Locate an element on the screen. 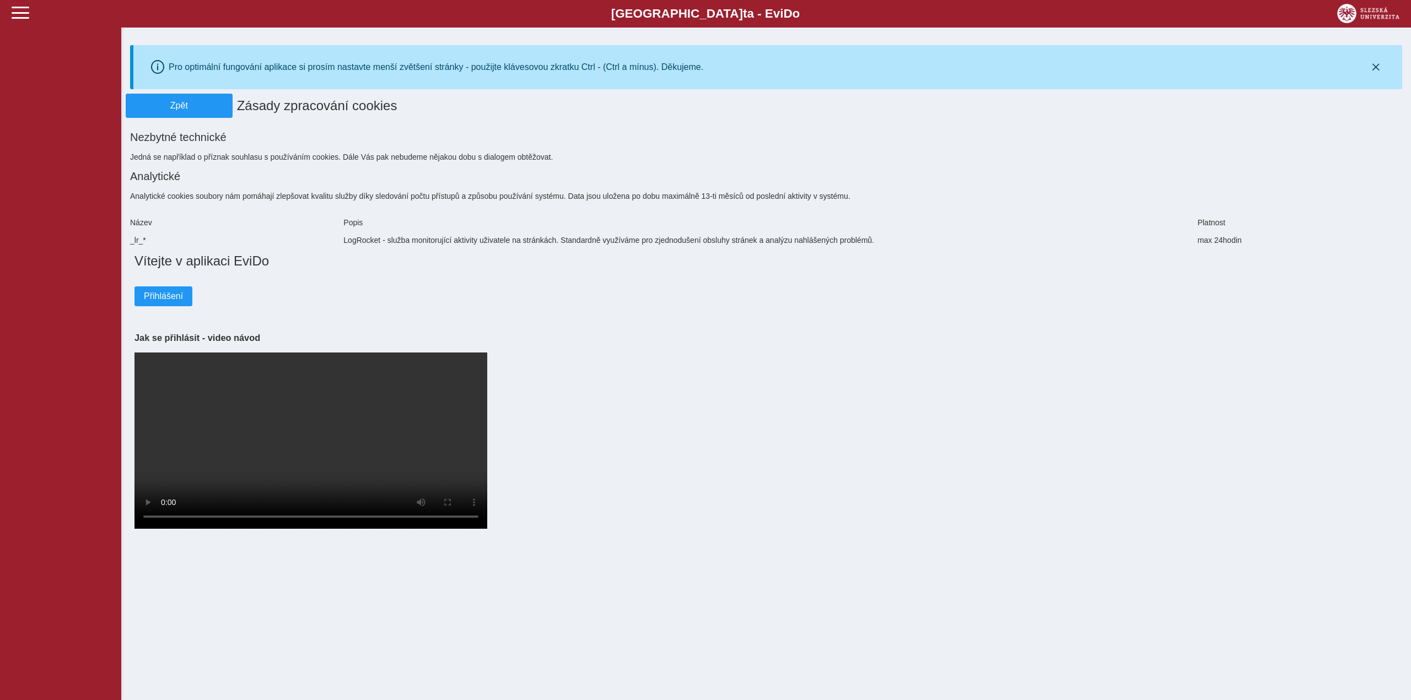 The image size is (1411, 700). button: Přihlášení is located at coordinates (163, 296).